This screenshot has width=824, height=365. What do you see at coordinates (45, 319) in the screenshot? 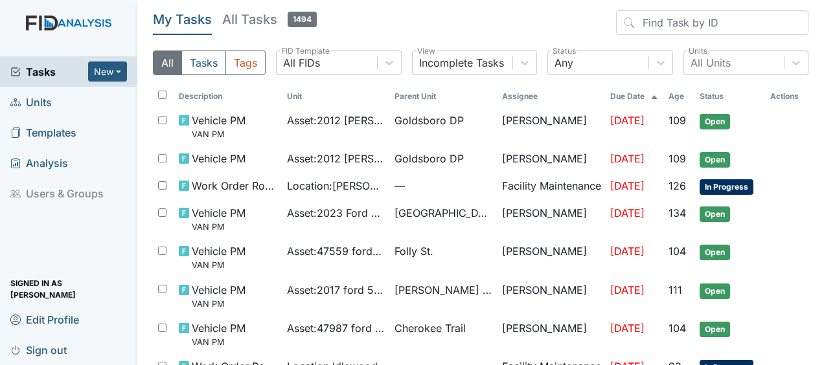
I see `span: Edit Profile` at bounding box center [45, 319].